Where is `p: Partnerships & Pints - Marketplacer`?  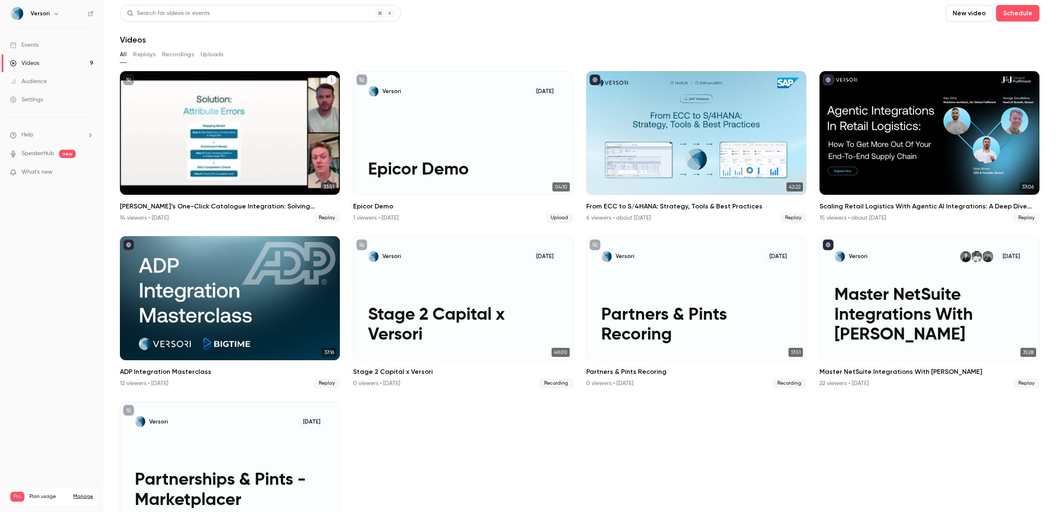 p: Partnerships & Pints - Marketplacer is located at coordinates (230, 490).